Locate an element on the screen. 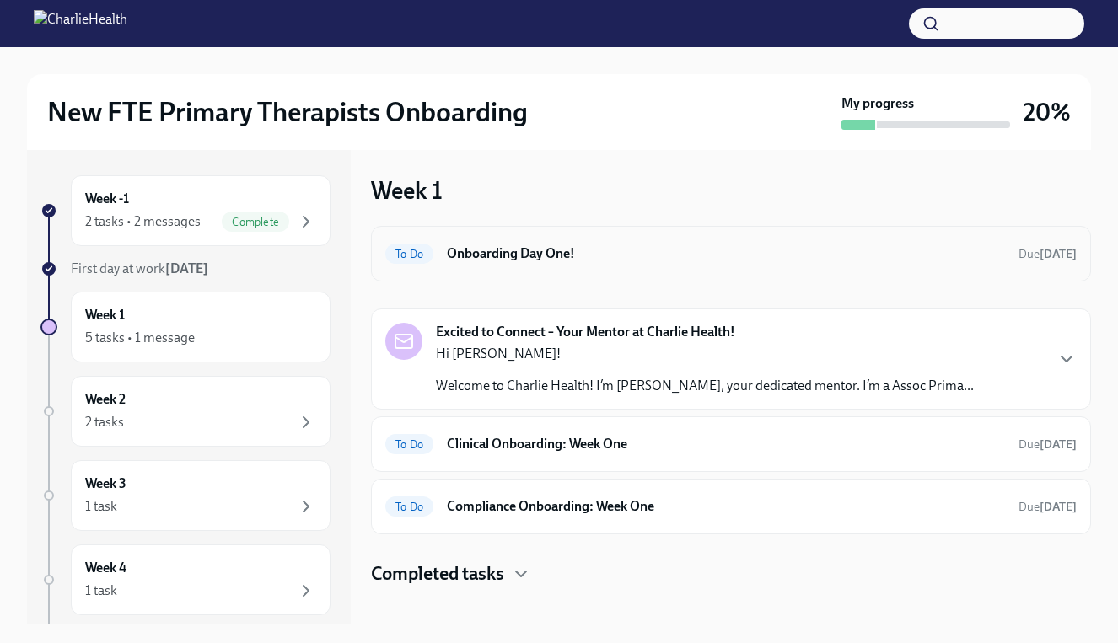 The height and width of the screenshot is (643, 1118). div: Completed tasks is located at coordinates (731, 574).